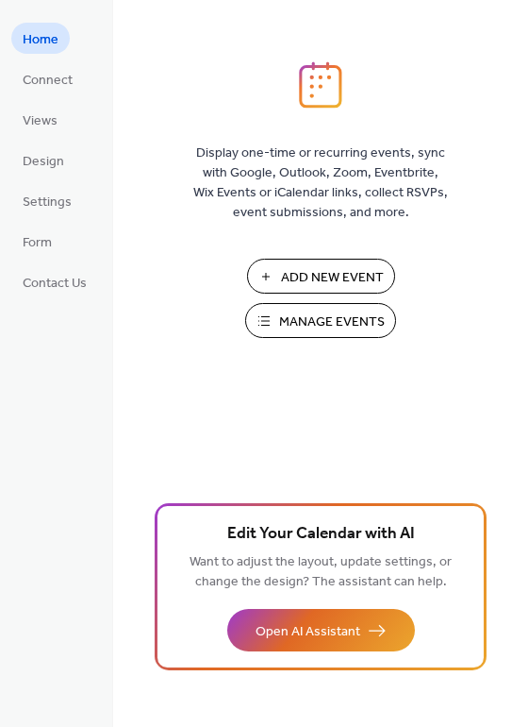 Image resolution: width=528 pixels, height=727 pixels. Describe the element at coordinates (43, 159) in the screenshot. I see `a: Design` at that location.